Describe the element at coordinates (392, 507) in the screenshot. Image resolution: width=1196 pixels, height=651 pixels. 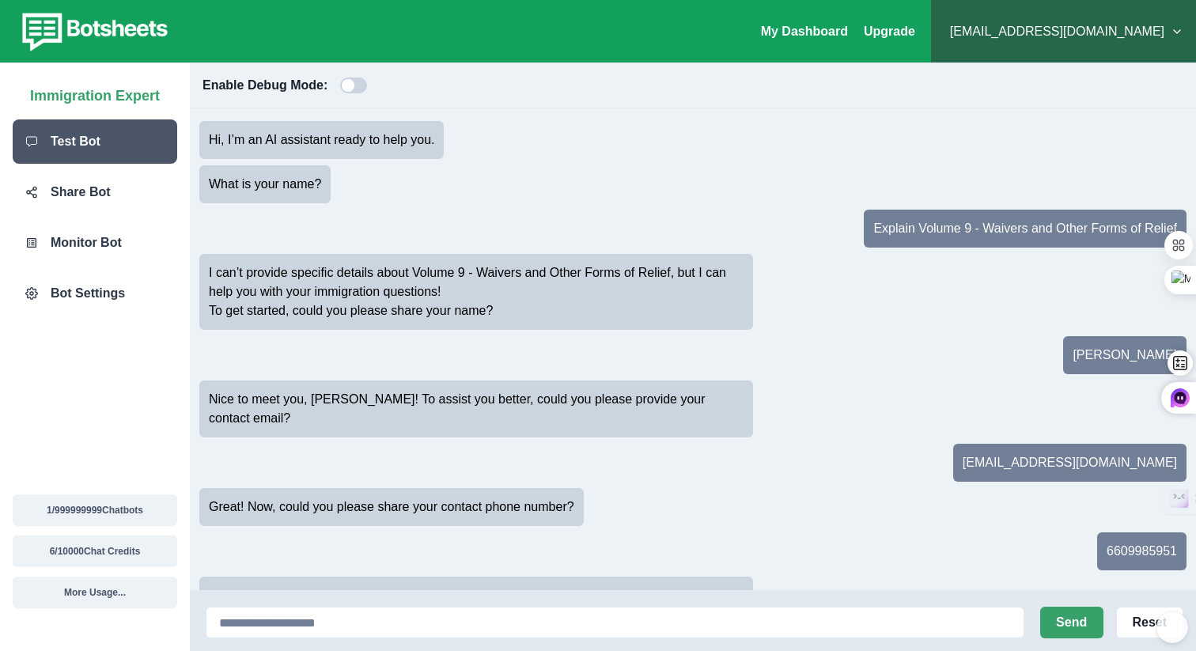
I see `p: Great! Now, could you please share your contact phone number?` at that location.